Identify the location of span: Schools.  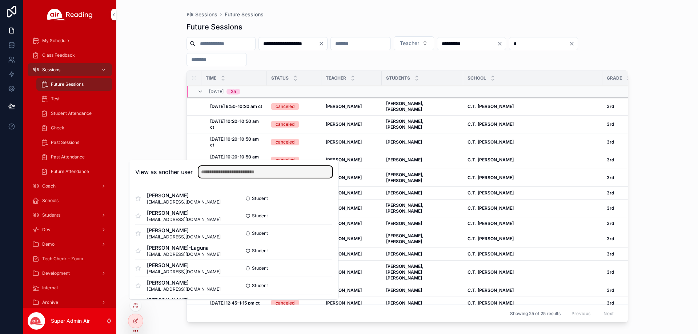
(50, 201).